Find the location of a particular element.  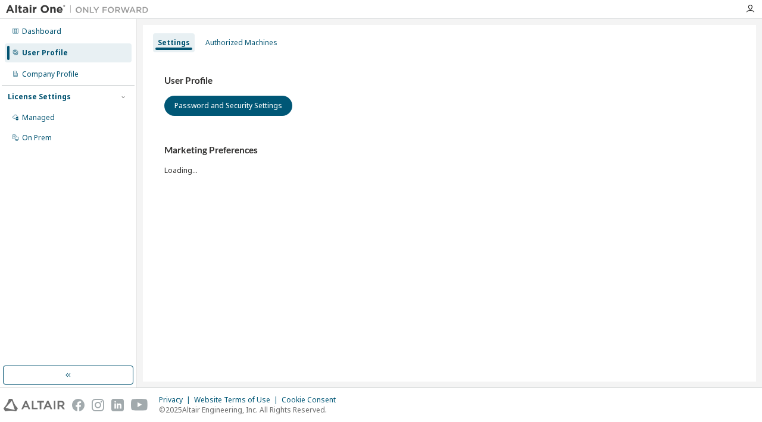

div: Managed is located at coordinates (38, 118).